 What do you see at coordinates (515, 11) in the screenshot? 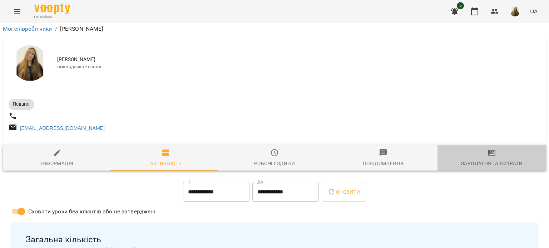
I see `img: e6d74434a37294e684abaaa8ba944af6.png` at bounding box center [515, 11].